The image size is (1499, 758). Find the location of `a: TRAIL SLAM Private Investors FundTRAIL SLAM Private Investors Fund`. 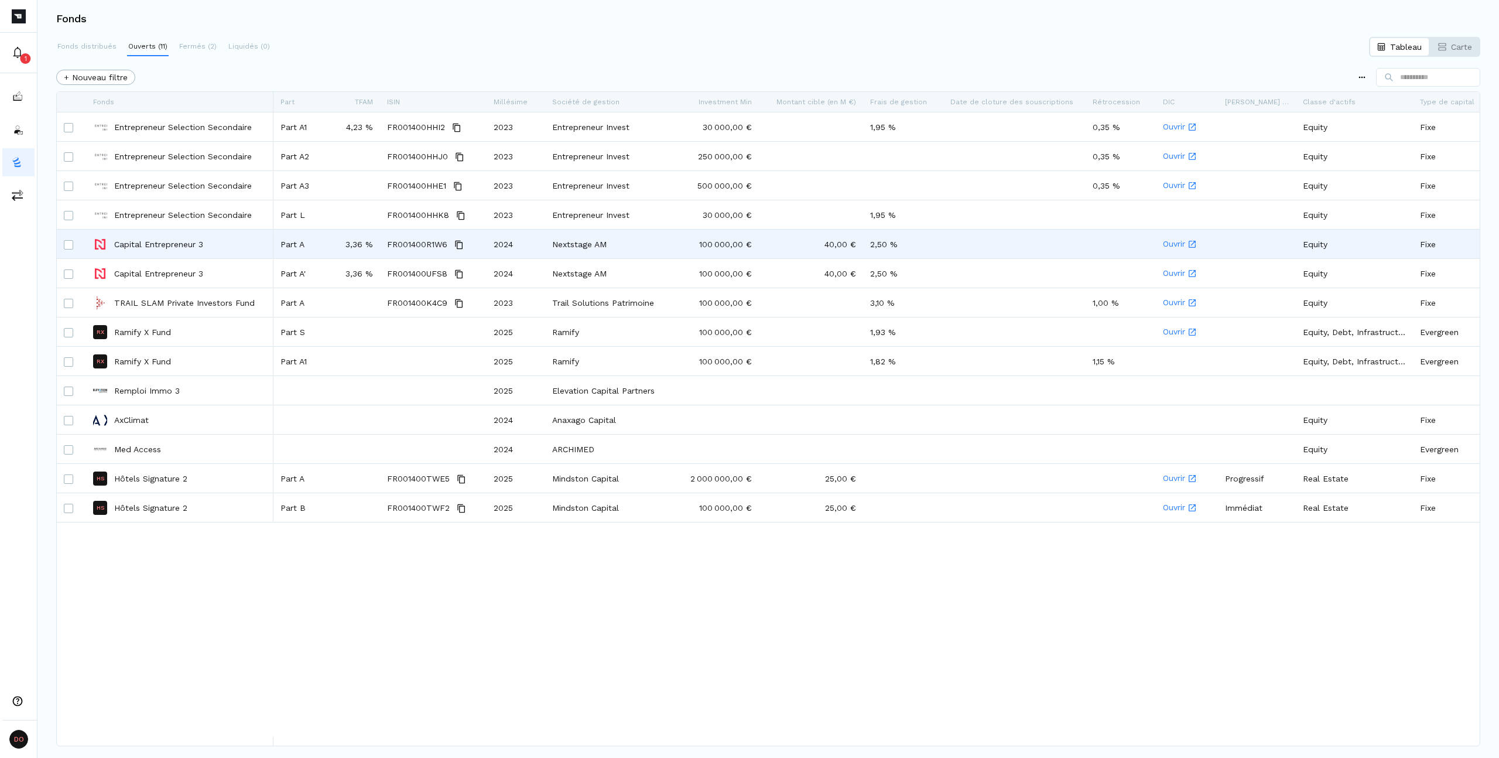

a: TRAIL SLAM Private Investors FundTRAIL SLAM Private Investors Fund is located at coordinates (180, 302).